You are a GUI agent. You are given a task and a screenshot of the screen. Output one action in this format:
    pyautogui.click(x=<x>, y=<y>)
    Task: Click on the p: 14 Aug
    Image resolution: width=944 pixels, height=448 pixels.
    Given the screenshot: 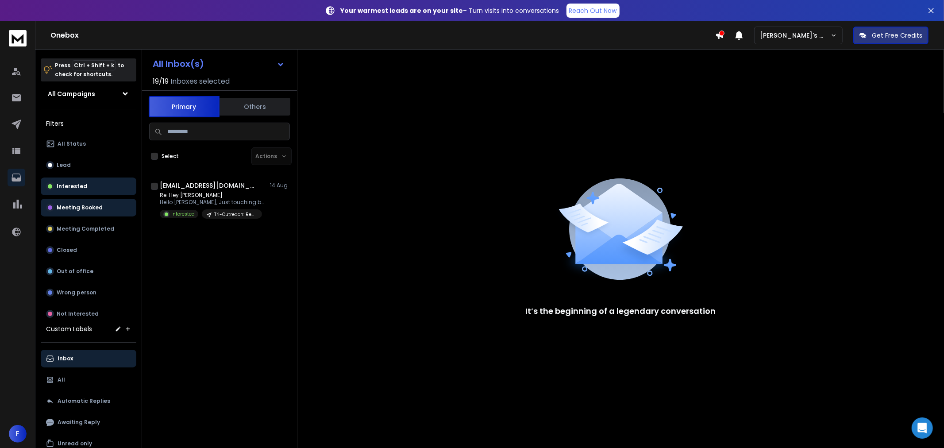 What is the action you would take?
    pyautogui.click(x=280, y=185)
    